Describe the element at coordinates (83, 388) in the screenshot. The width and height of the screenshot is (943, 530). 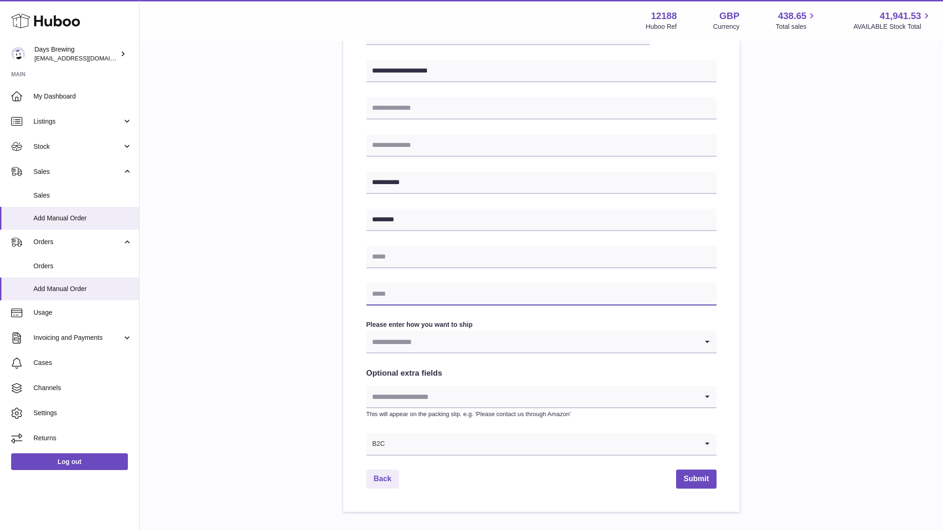
I see `span: Channels` at that location.